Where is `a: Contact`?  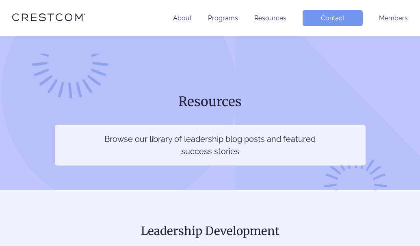 a: Contact is located at coordinates (332, 18).